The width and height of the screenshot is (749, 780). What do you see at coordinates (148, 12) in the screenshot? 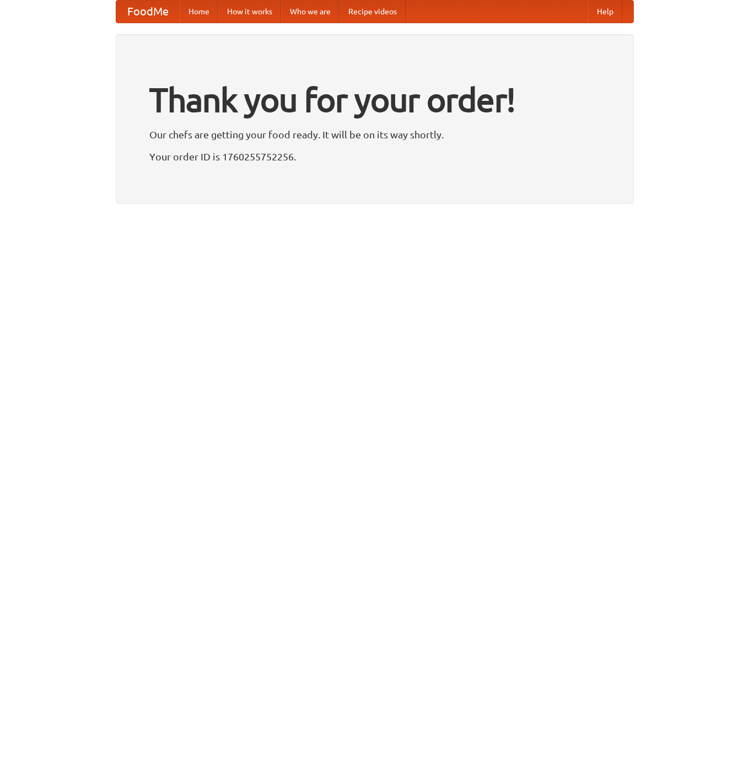
I see `a: FoodMe` at bounding box center [148, 12].